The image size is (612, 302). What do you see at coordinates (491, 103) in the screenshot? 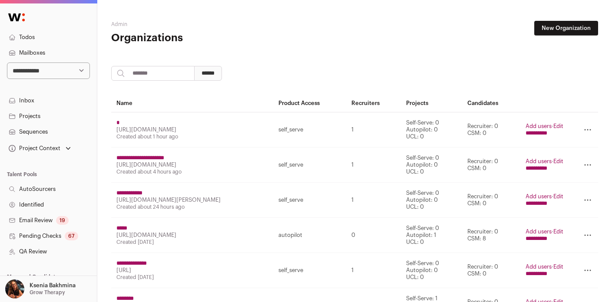
I see `th: Candidates` at bounding box center [491, 103].